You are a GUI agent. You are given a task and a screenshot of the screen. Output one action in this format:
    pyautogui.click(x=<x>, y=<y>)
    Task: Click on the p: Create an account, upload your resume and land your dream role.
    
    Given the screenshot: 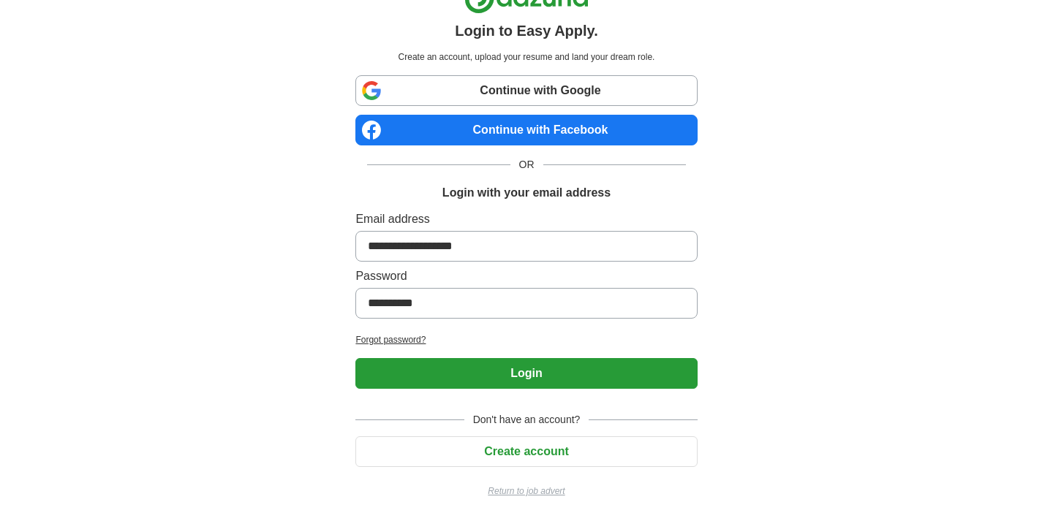 What is the action you would take?
    pyautogui.click(x=526, y=57)
    